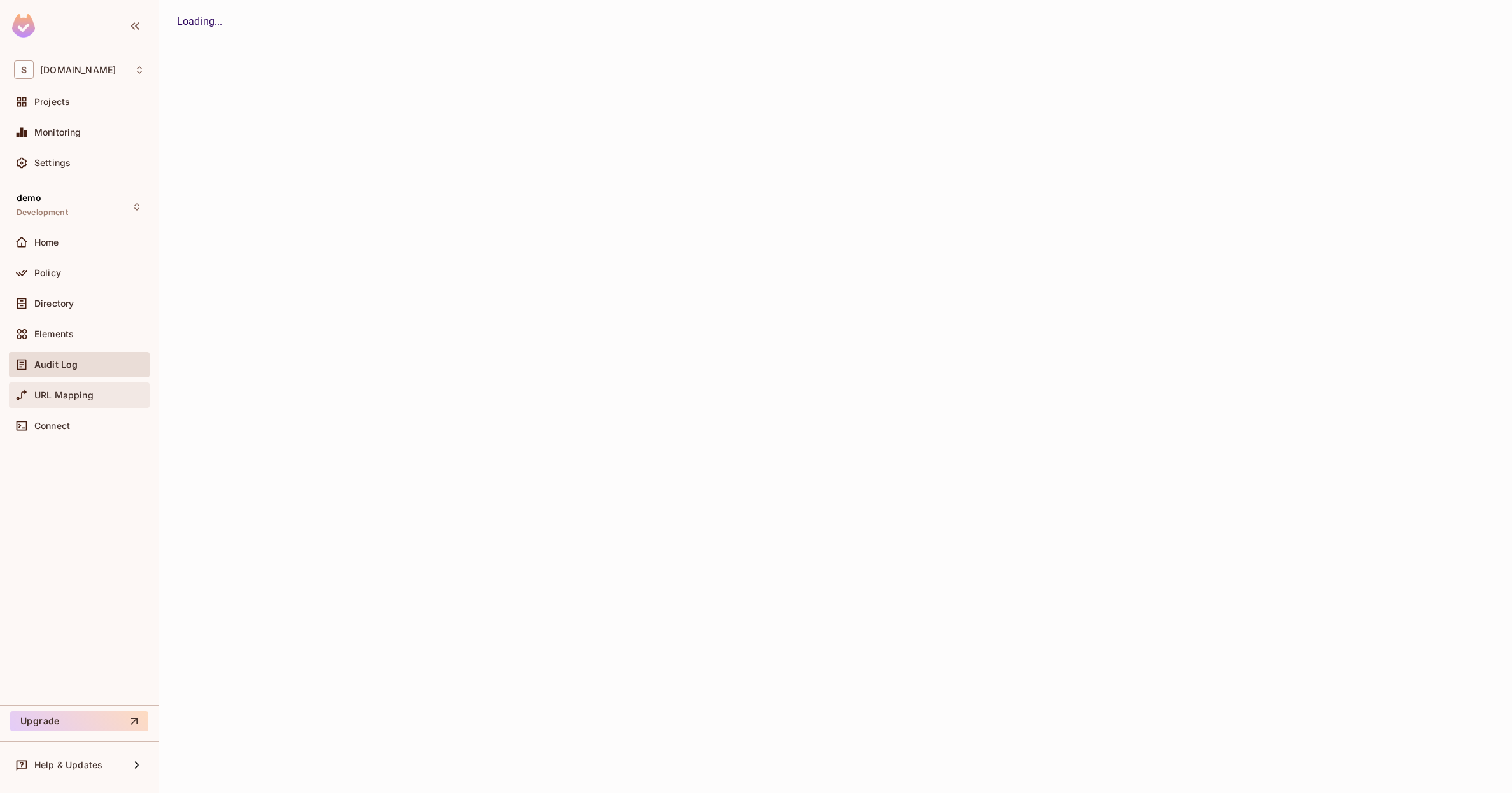 The height and width of the screenshot is (793, 1512). What do you see at coordinates (47, 273) in the screenshot?
I see `span: Policy` at bounding box center [47, 273].